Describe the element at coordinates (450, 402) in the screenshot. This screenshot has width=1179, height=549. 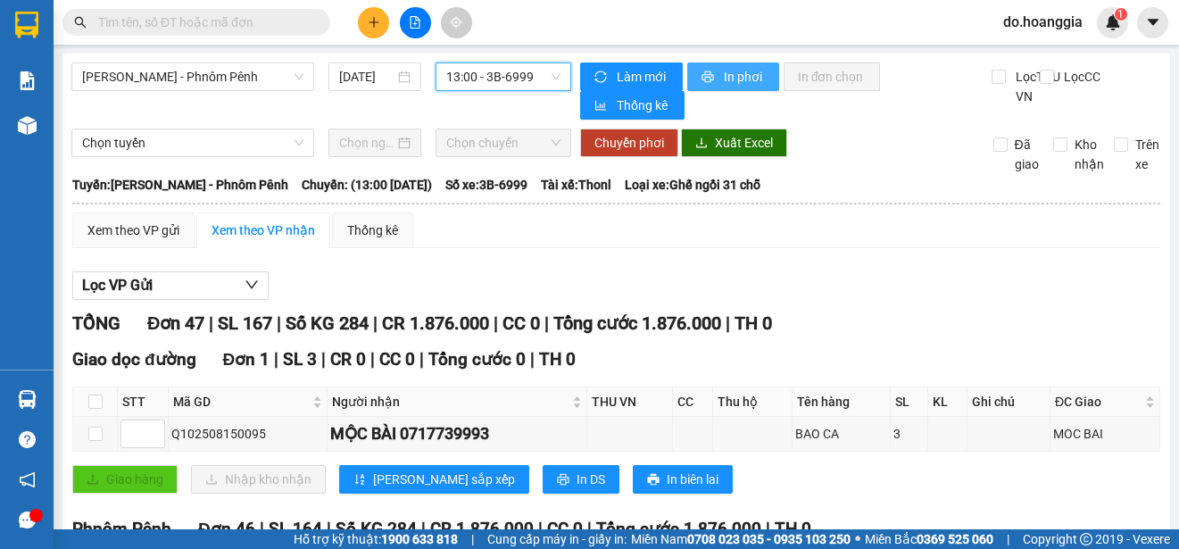
I see `span: Người nhận` at that location.